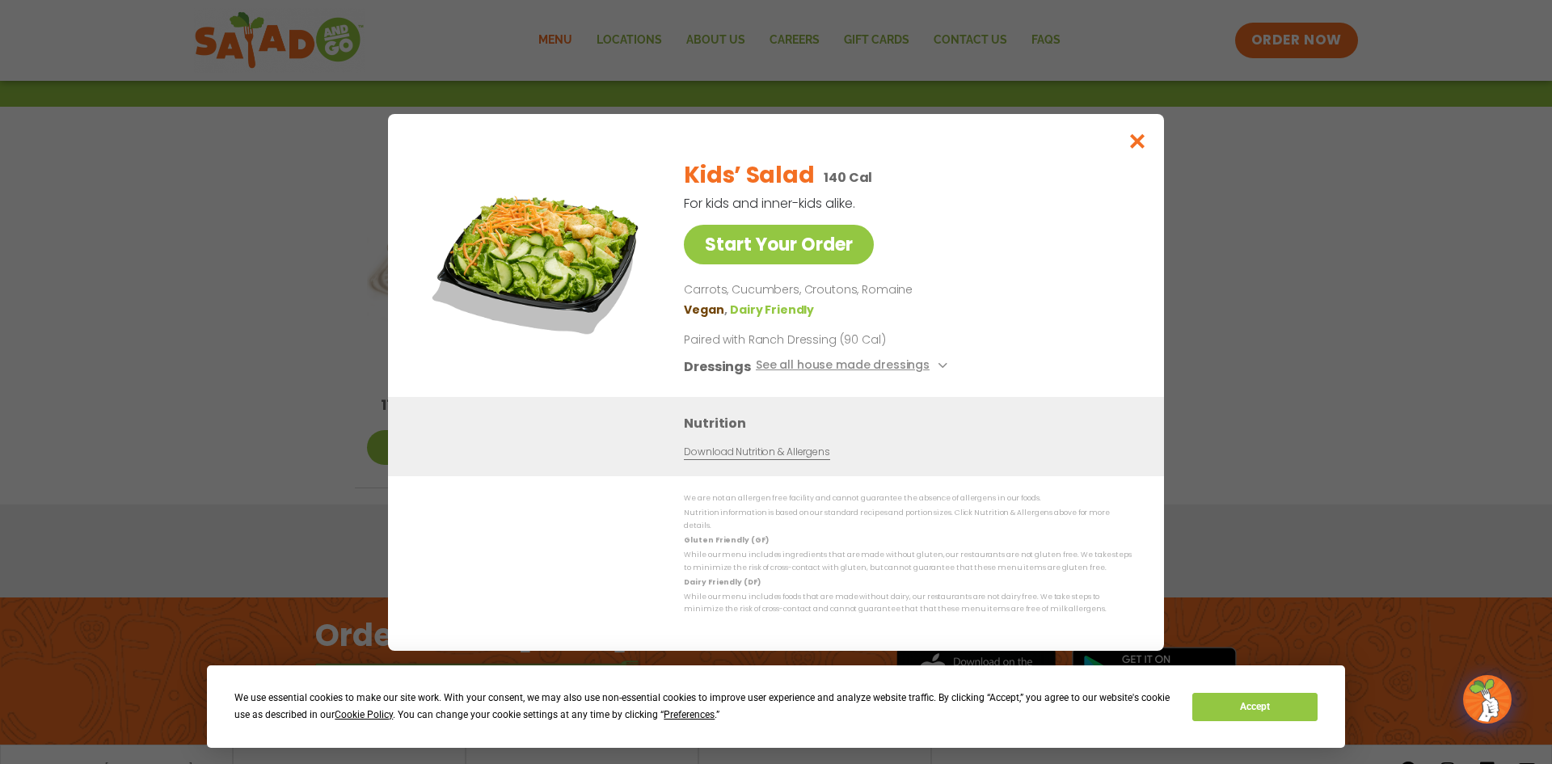 This screenshot has width=1552, height=764. What do you see at coordinates (538, 259) in the screenshot?
I see `img: Featured product photo for Kids’ Salad` at bounding box center [538, 259].